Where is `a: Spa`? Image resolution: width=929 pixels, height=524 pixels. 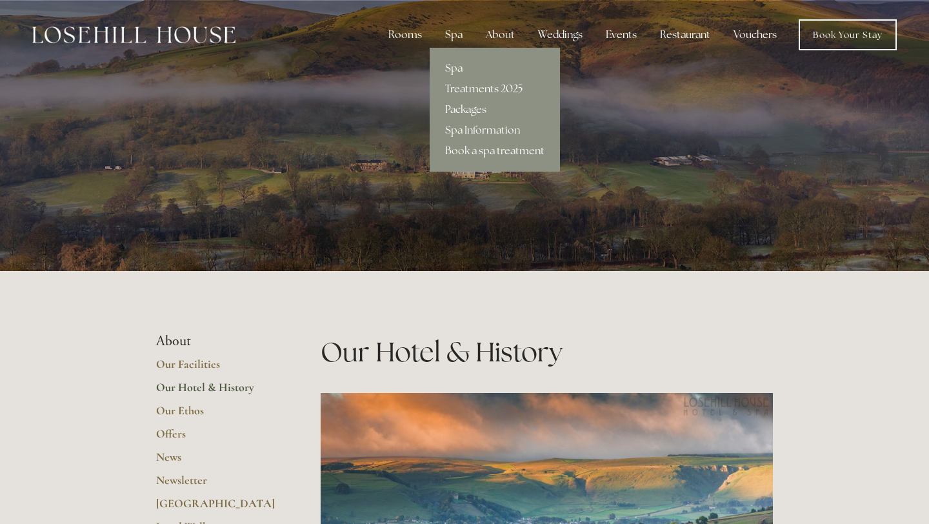 a: Spa is located at coordinates (495, 68).